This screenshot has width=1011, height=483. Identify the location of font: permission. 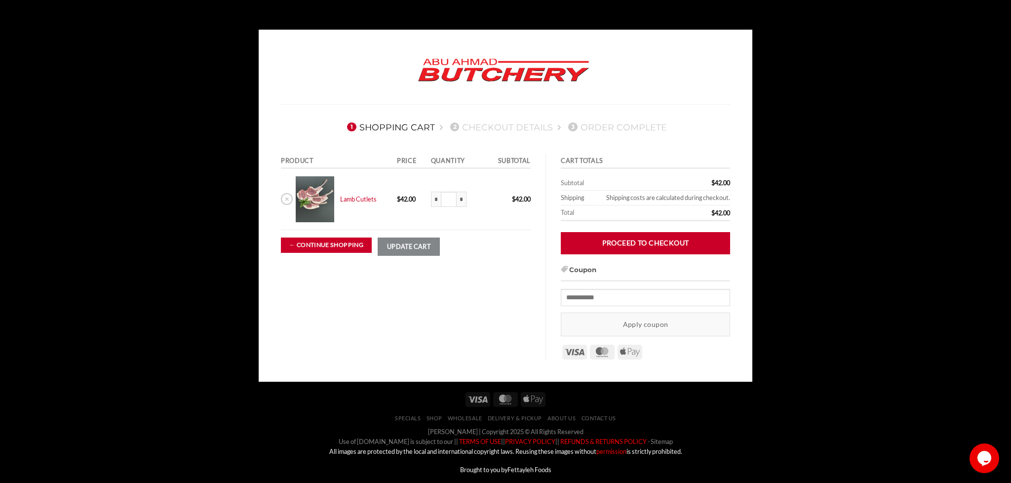
(611, 451).